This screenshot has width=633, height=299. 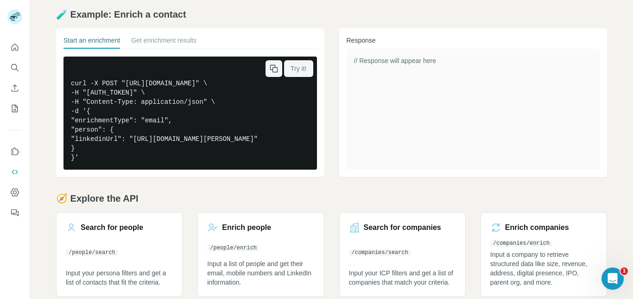 I want to click on button: Dashboard, so click(x=15, y=192).